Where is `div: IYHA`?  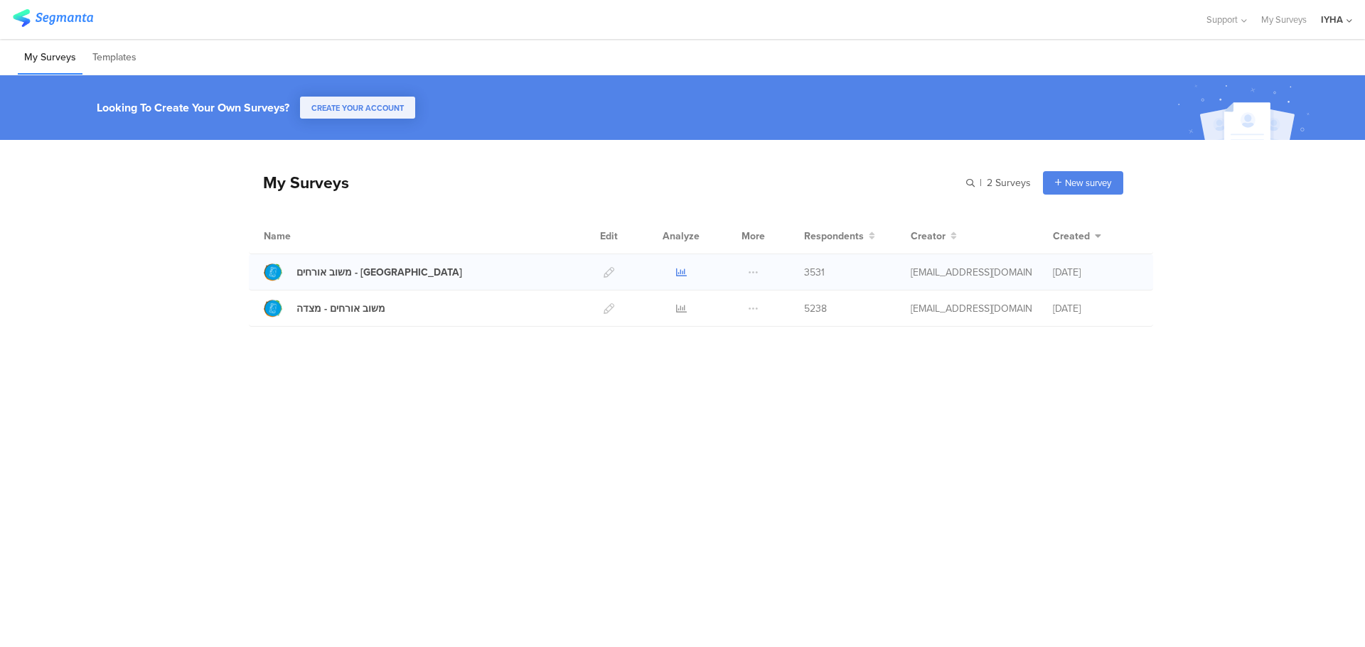 div: IYHA is located at coordinates (1331, 19).